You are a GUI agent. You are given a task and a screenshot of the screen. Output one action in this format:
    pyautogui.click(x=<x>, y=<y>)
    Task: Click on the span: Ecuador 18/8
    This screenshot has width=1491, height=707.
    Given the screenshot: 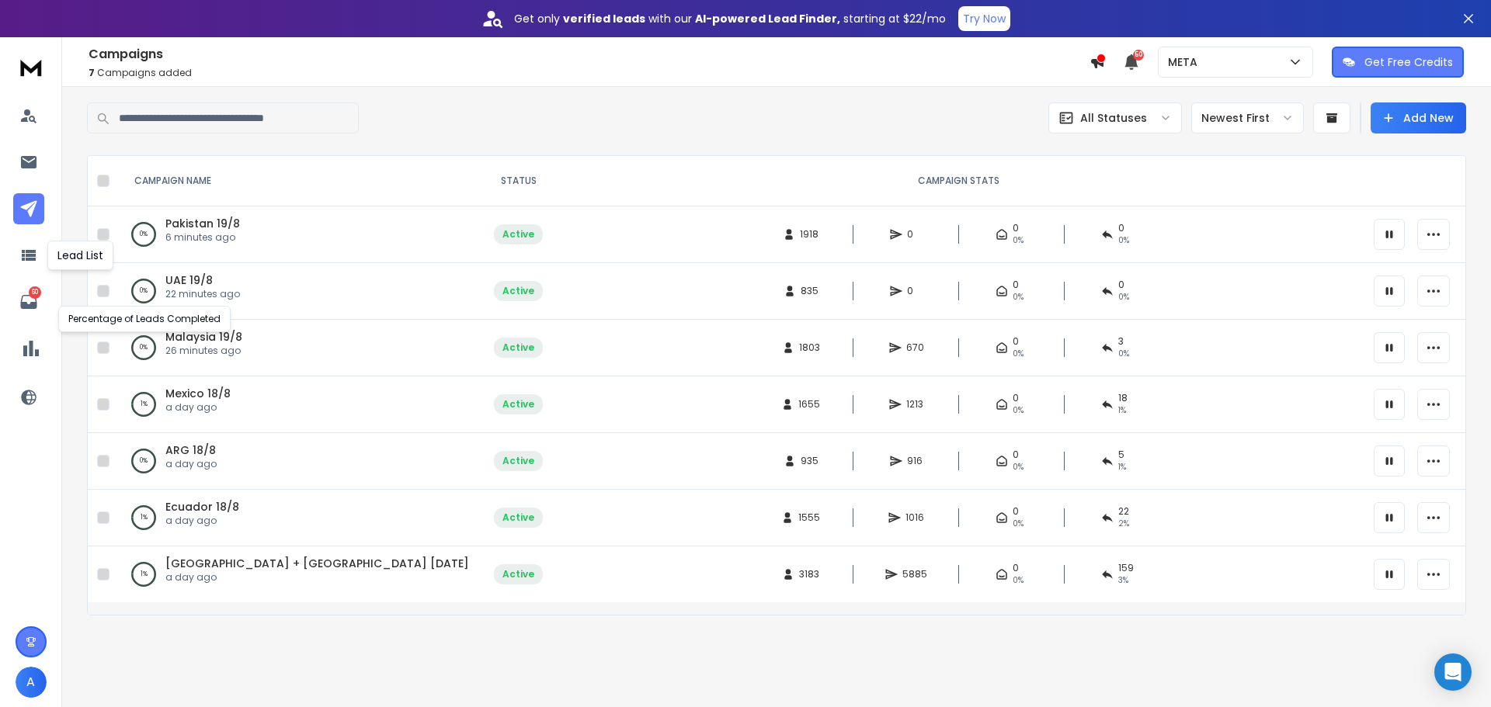 What is the action you would take?
    pyautogui.click(x=202, y=507)
    